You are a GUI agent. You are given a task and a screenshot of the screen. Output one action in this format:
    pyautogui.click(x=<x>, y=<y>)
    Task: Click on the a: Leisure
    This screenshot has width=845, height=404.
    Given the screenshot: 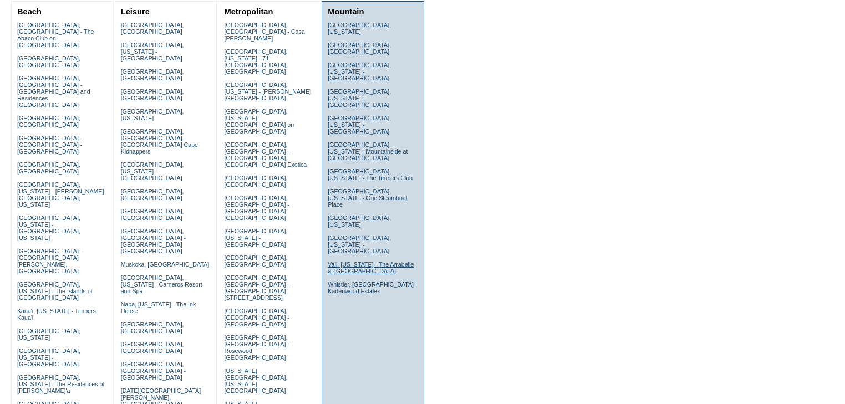 What is the action you would take?
    pyautogui.click(x=135, y=12)
    